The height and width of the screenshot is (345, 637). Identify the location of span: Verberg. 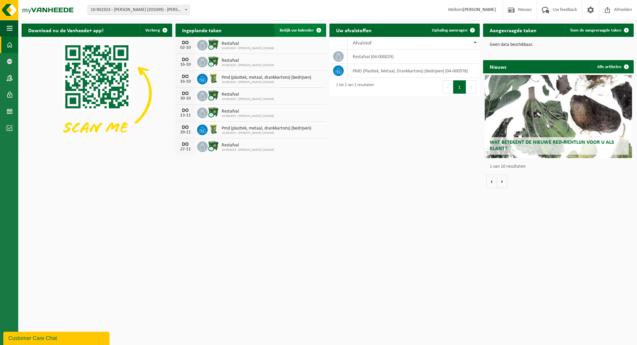
(153, 30).